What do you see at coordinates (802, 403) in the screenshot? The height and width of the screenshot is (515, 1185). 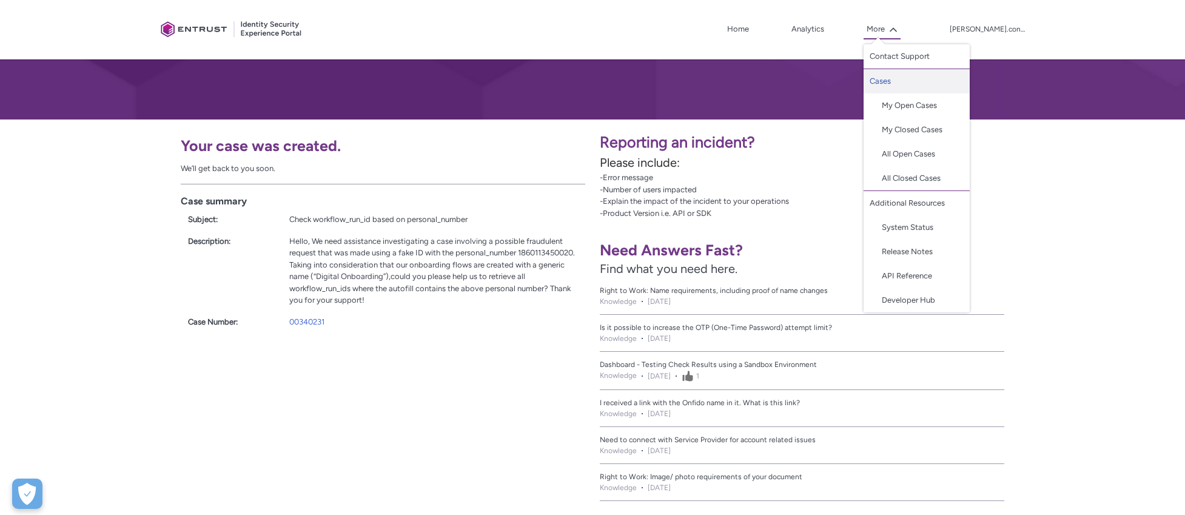 I see `a: I received a link with the Onfido name in it. What is this link?` at bounding box center [802, 403].